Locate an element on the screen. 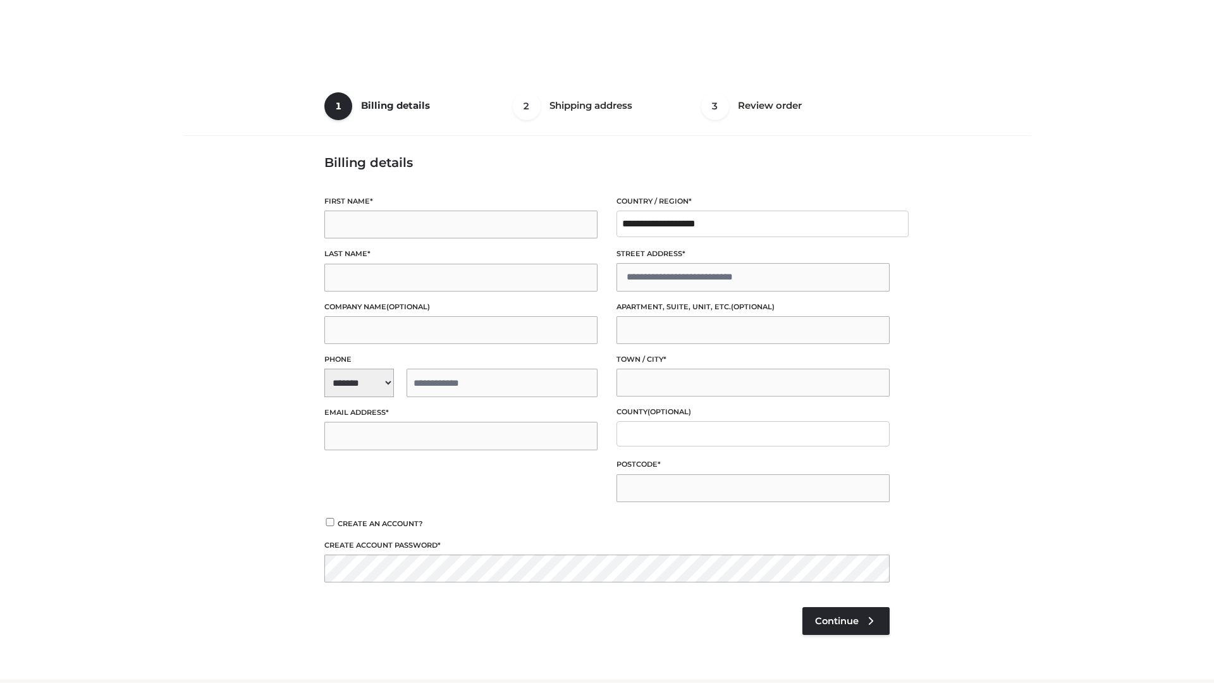  span: Billing details is located at coordinates (395, 105).